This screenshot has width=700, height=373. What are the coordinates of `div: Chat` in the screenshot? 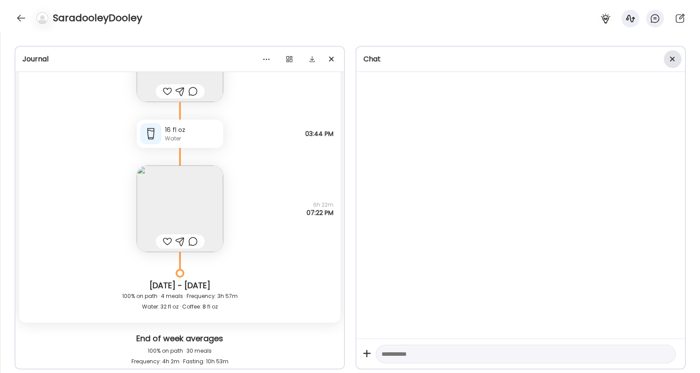 It's located at (520, 59).